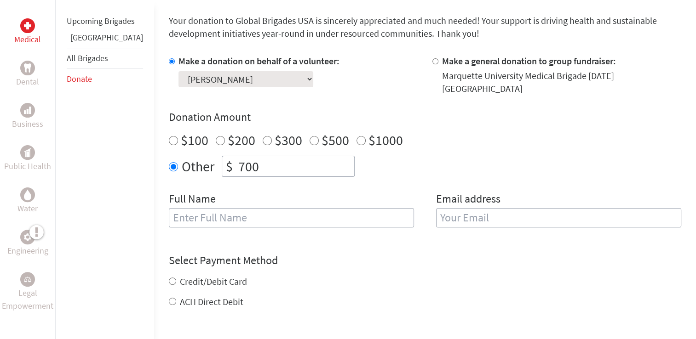 The width and height of the screenshot is (696, 339). What do you see at coordinates (28, 292) in the screenshot?
I see `a: Legal EmpowermentLegal Empowerment` at bounding box center [28, 292].